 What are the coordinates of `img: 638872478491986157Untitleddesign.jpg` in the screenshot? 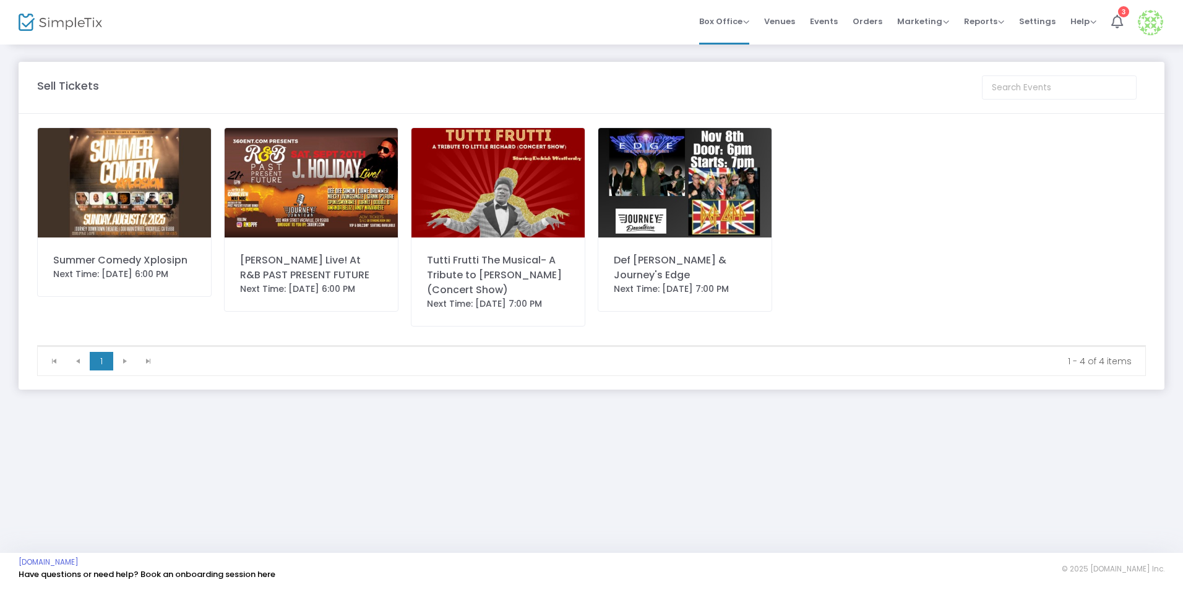 It's located at (124, 183).